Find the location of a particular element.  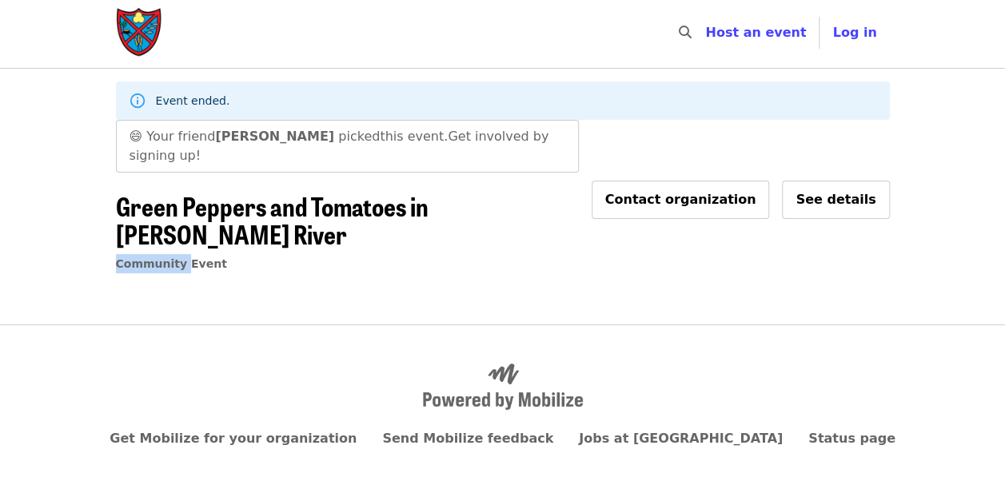

span: Status page is located at coordinates (851, 438).